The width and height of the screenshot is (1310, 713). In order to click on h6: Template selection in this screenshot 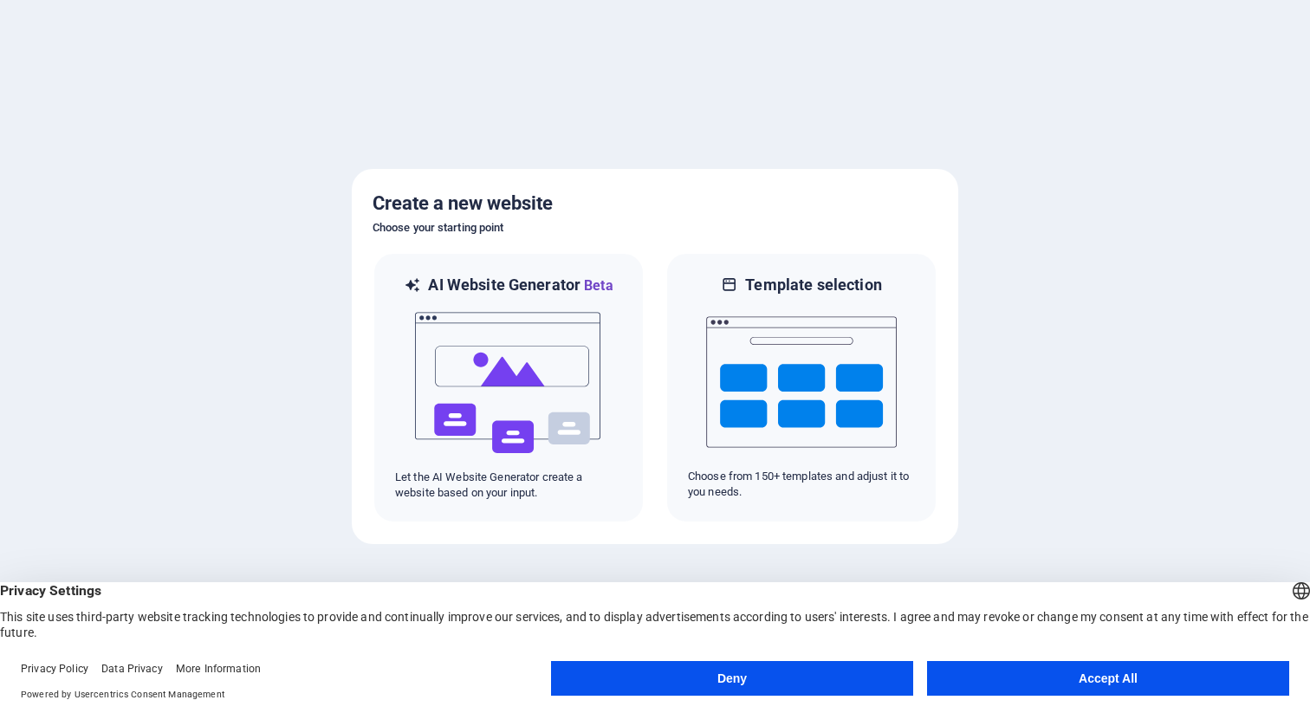, I will do `click(812, 285)`.